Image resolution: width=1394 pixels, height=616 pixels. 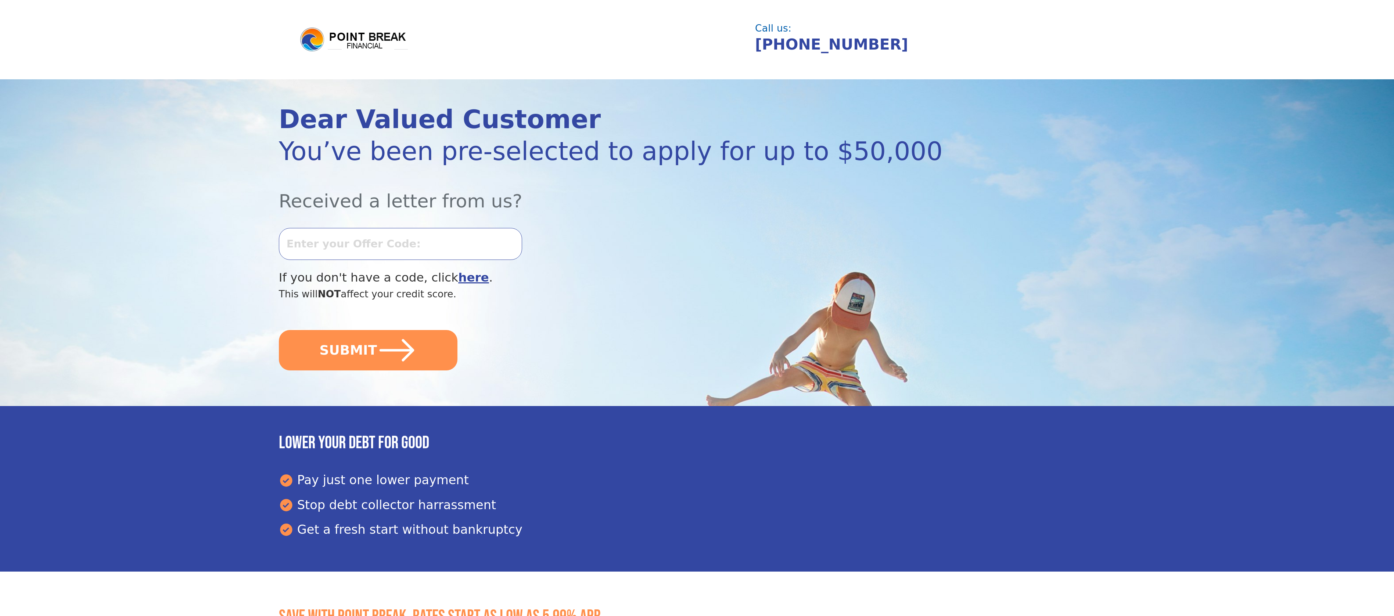 I want to click on div: Pay just one lower payment, so click(x=697, y=481).